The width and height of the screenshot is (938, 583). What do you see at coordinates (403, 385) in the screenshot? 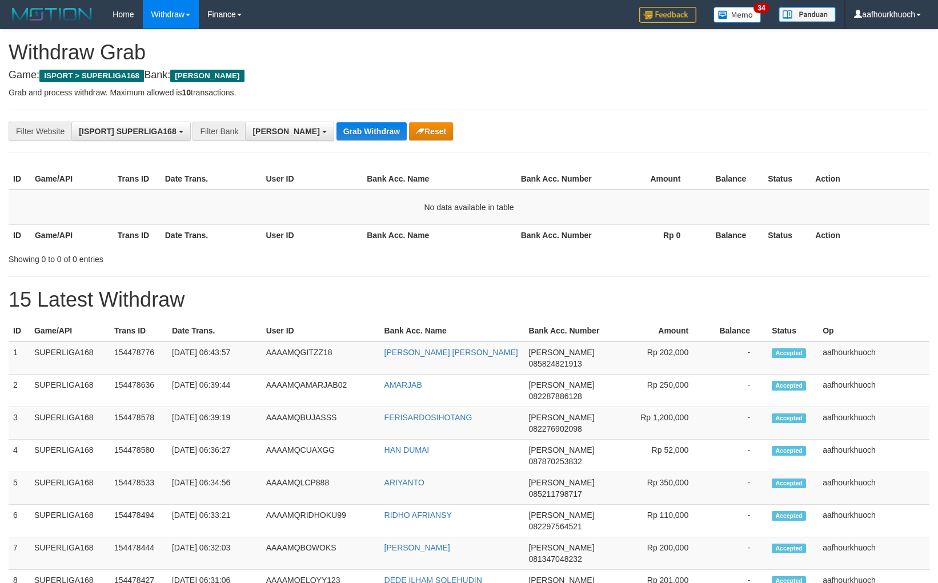
I see `a: AMARJAB` at bounding box center [403, 385].